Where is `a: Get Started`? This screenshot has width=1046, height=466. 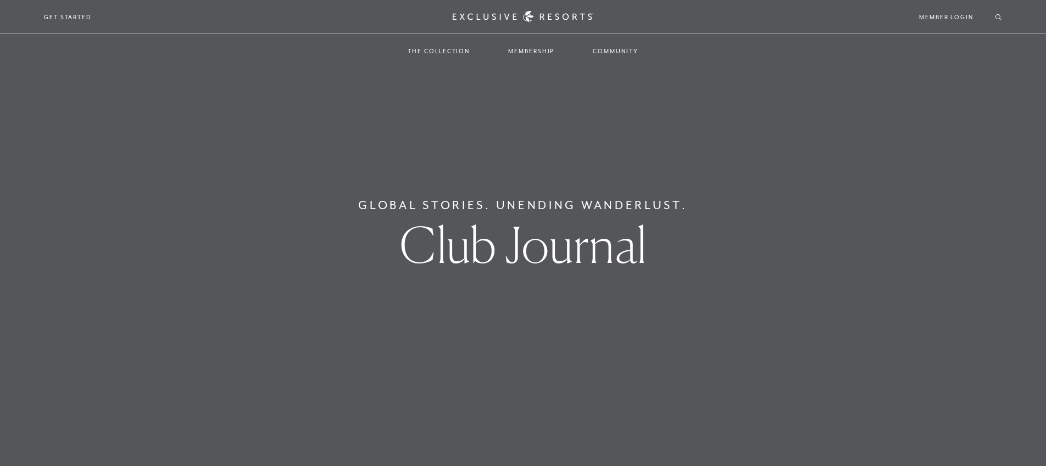
a: Get Started is located at coordinates (68, 17).